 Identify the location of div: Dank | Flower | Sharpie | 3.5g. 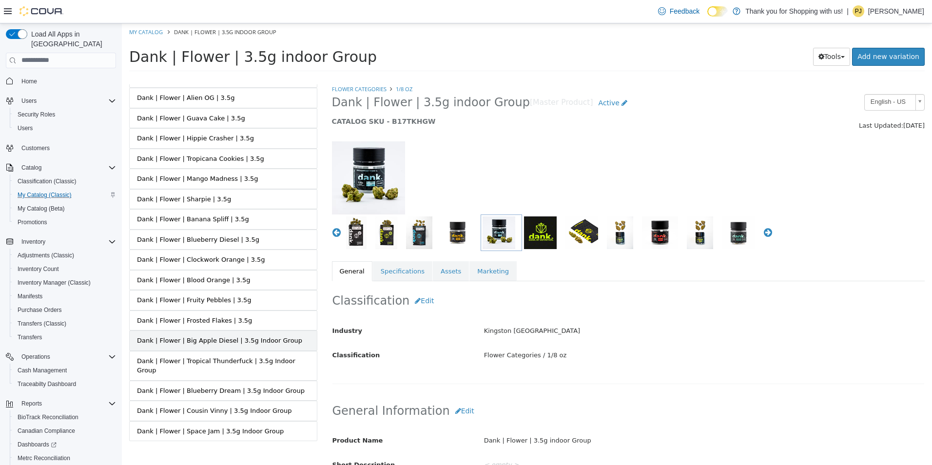
(62, 176).